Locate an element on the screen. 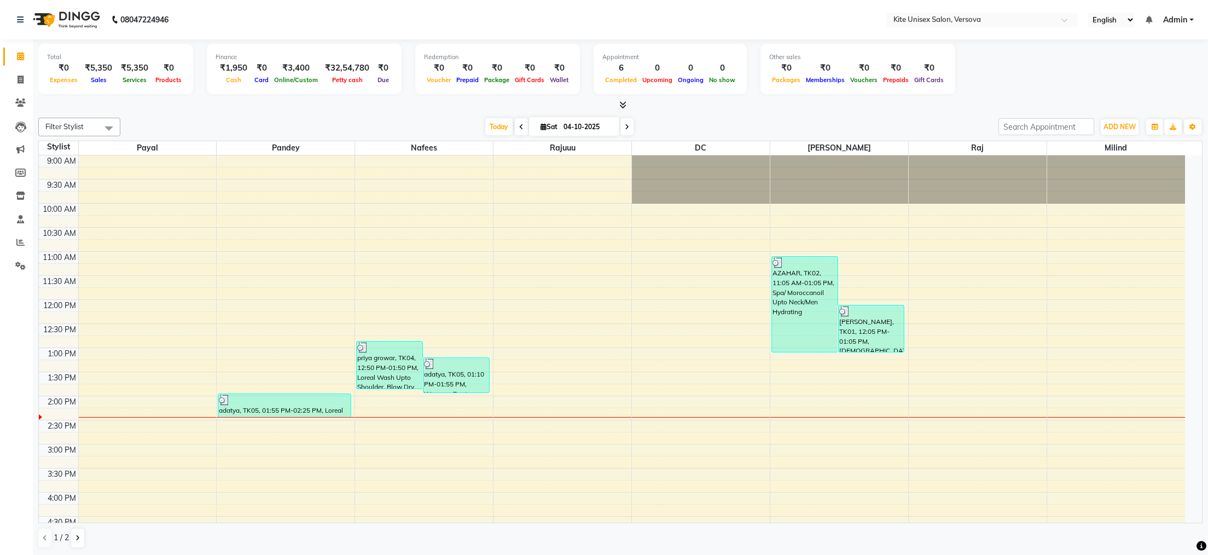  span: Petty cash is located at coordinates (348, 80).